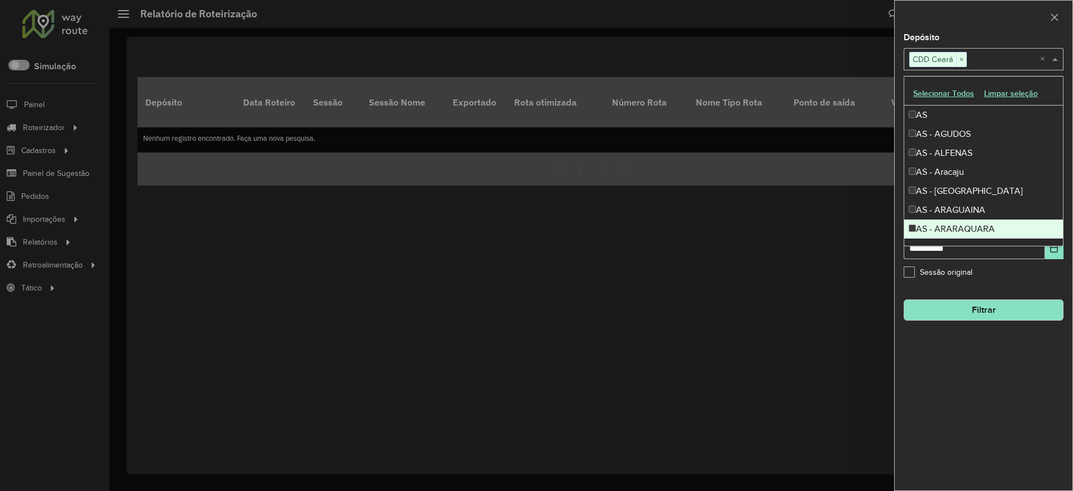 Image resolution: width=1073 pixels, height=491 pixels. Describe the element at coordinates (984, 310) in the screenshot. I see `button: Filtrar` at that location.